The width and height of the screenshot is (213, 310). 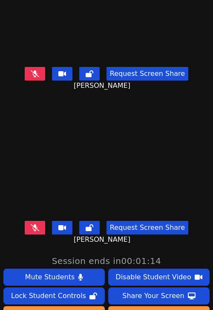 I want to click on time: 00:01:14, so click(x=142, y=261).